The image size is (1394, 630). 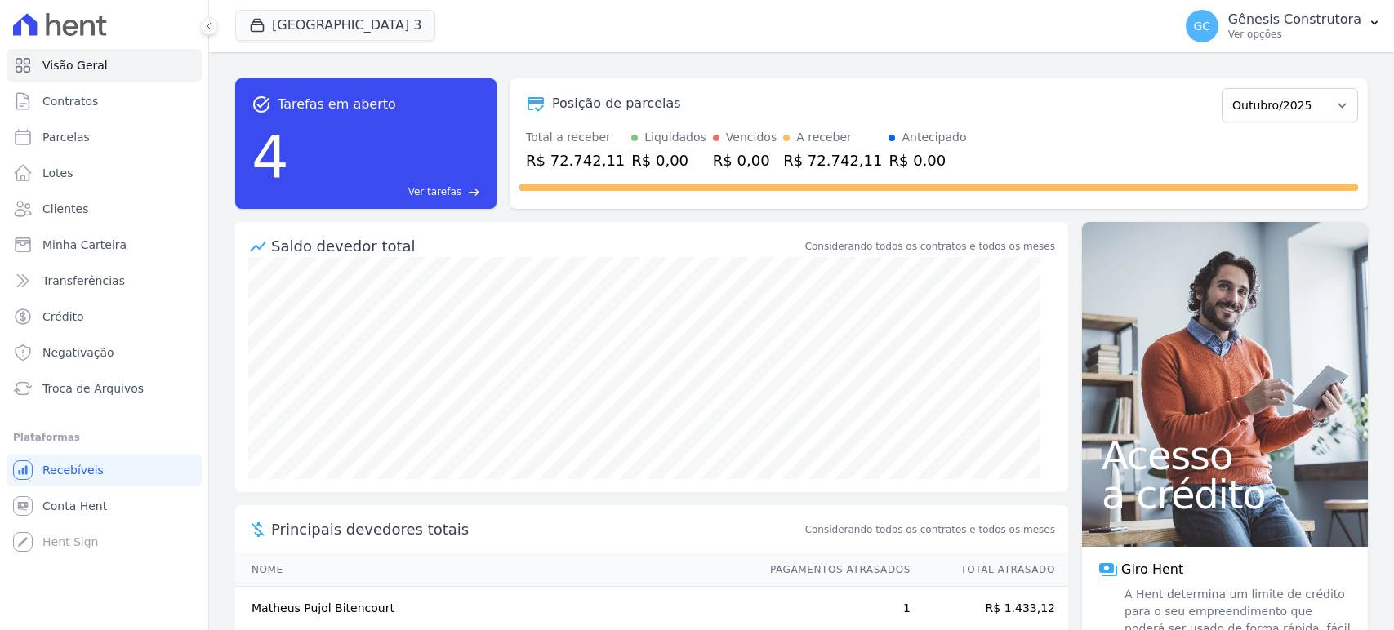 I want to click on div: Saldo devedor total, so click(x=537, y=246).